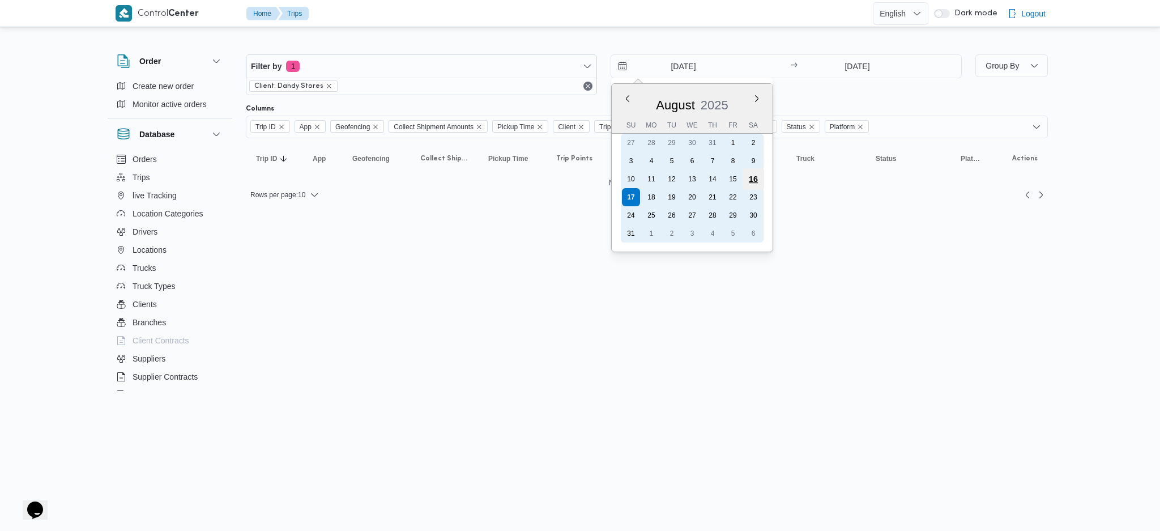 The width and height of the screenshot is (1160, 531). I want to click on div: day-16, so click(754, 179).